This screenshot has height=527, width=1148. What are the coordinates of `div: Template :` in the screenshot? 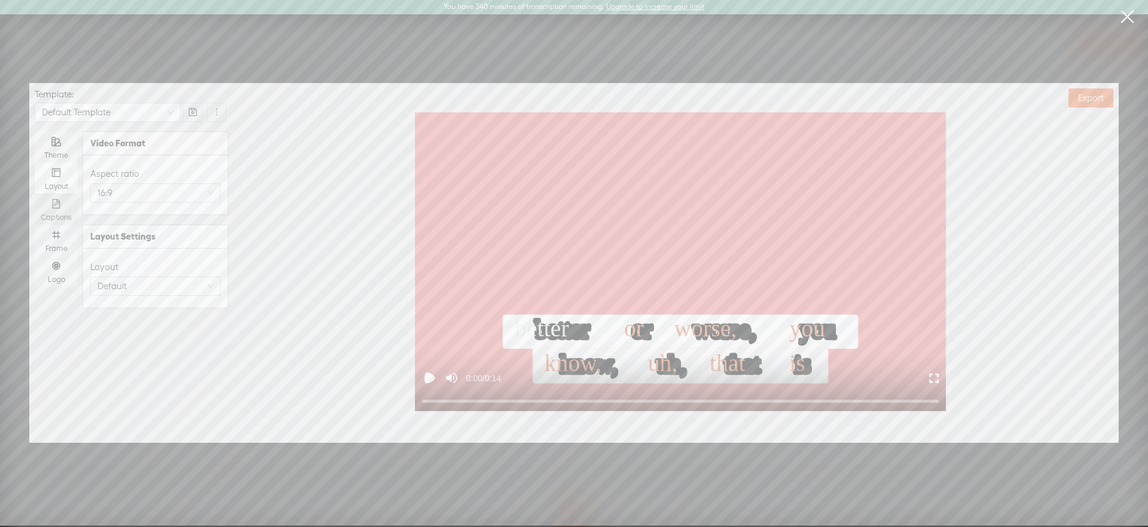 It's located at (132, 94).